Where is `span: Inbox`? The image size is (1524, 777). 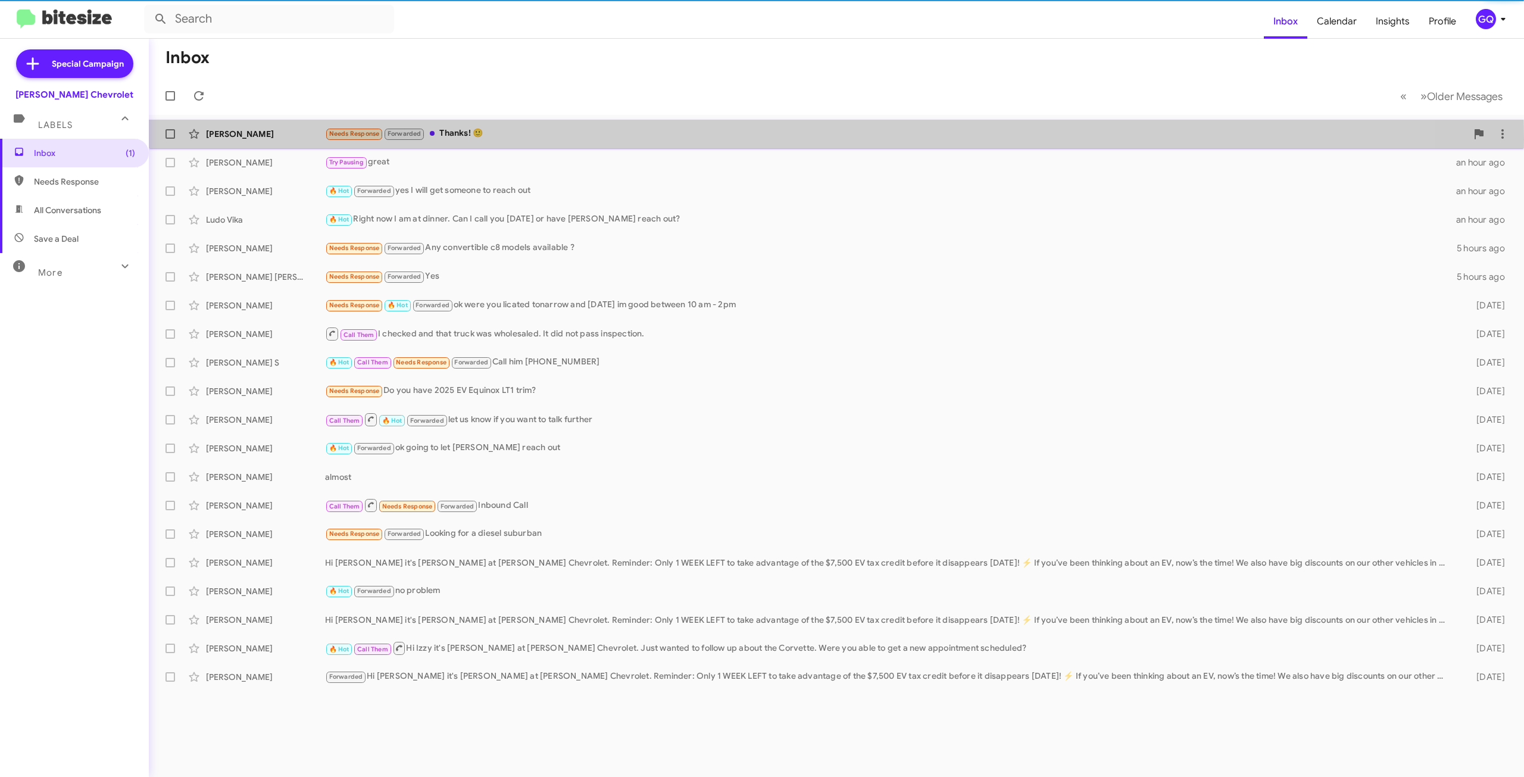
span: Inbox is located at coordinates (85, 153).